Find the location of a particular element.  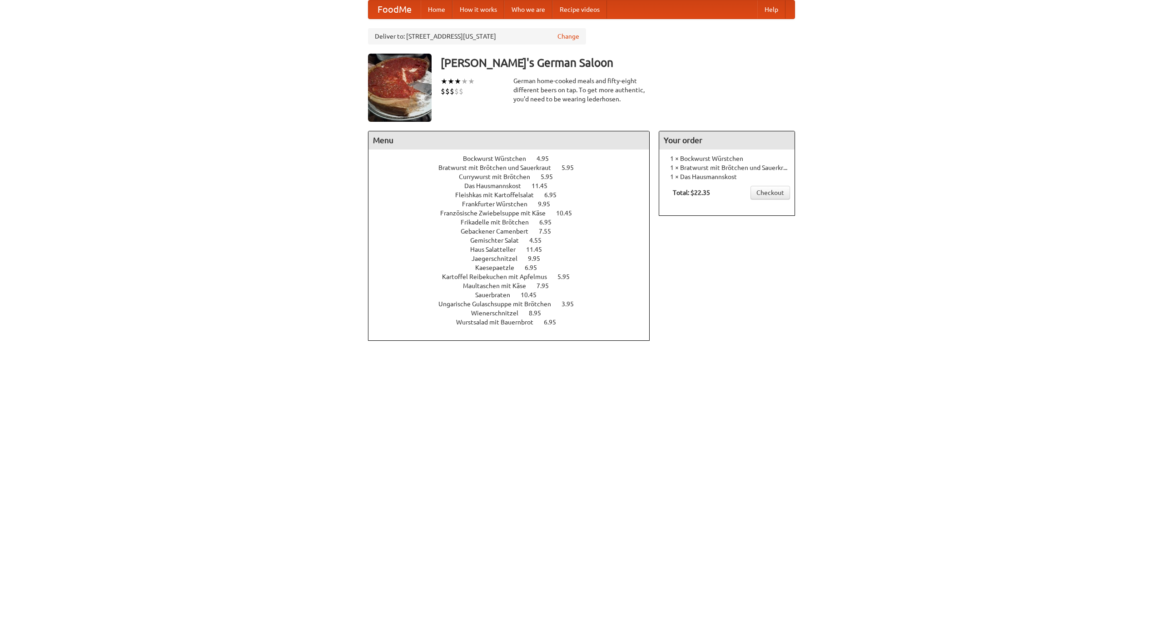

b: Total: $22.35 is located at coordinates (691, 193).